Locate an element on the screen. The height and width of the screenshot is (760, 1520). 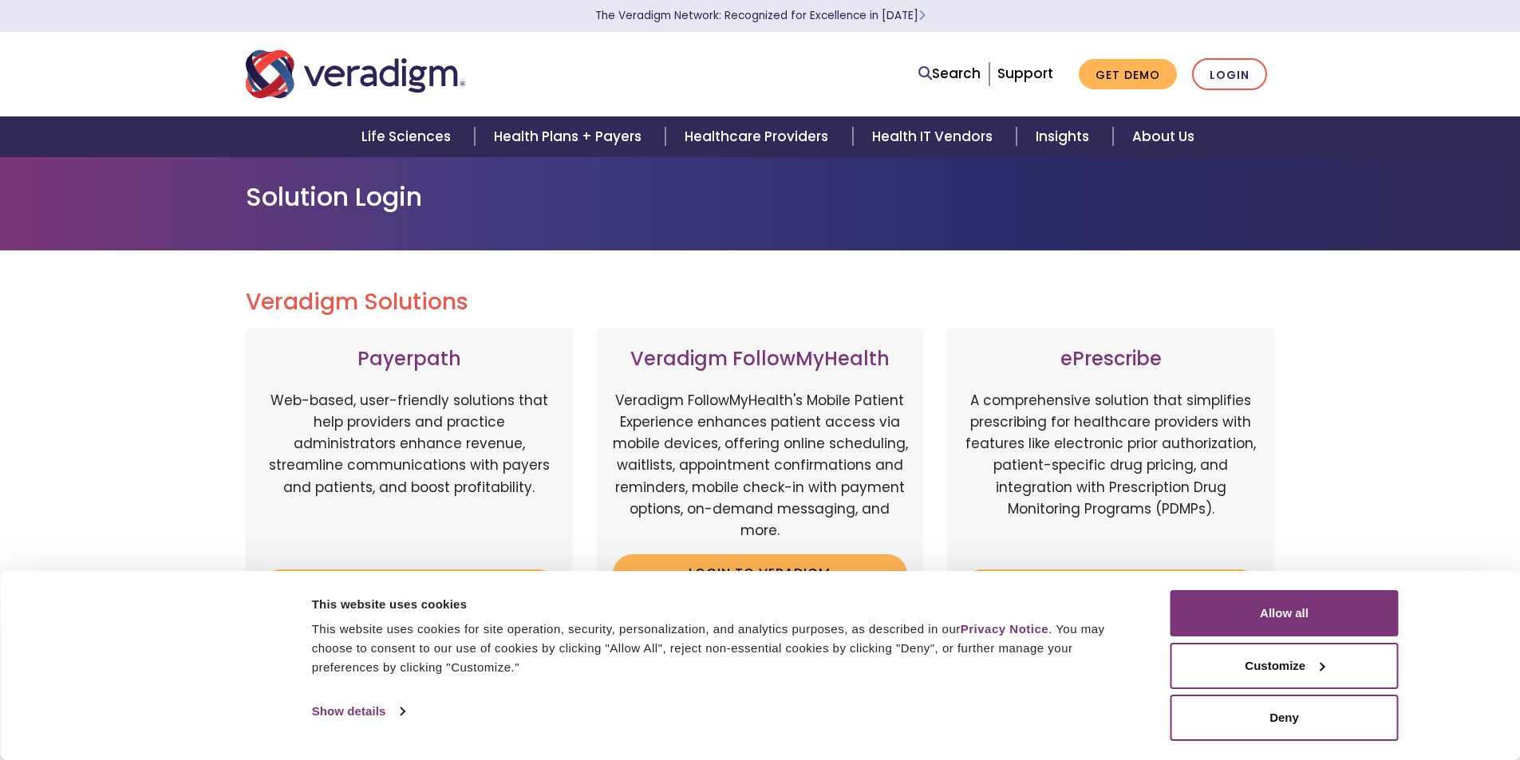
a: Veradigm logo is located at coordinates (355, 74).